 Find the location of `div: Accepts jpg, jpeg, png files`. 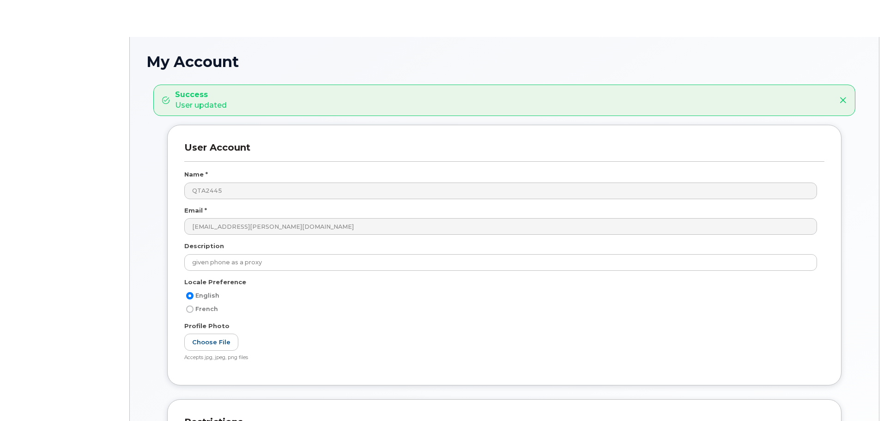

div: Accepts jpg, jpeg, png files is located at coordinates (500, 357).